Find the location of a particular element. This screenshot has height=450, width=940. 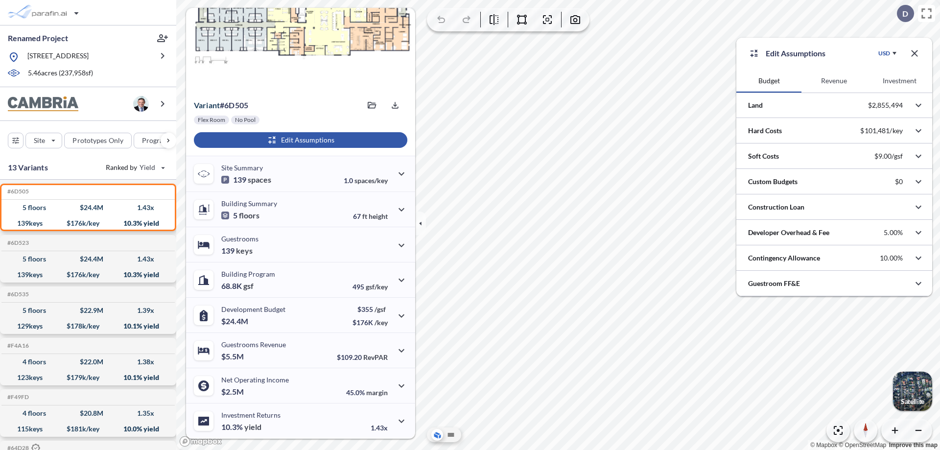

button: Switcher ImageSatellite is located at coordinates (912, 391).